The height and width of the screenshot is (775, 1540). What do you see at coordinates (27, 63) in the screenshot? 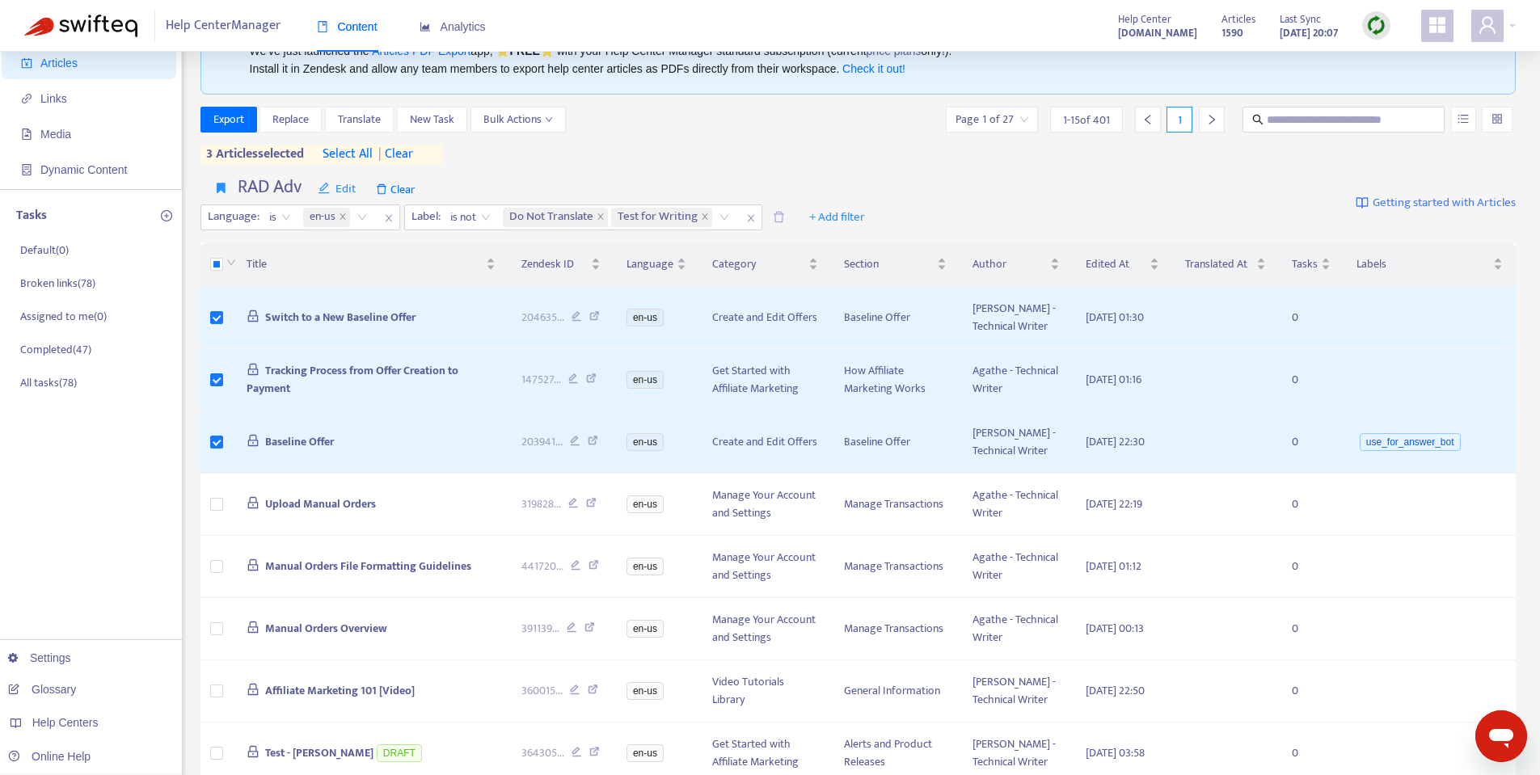
I see `span: account-book` at bounding box center [27, 63].